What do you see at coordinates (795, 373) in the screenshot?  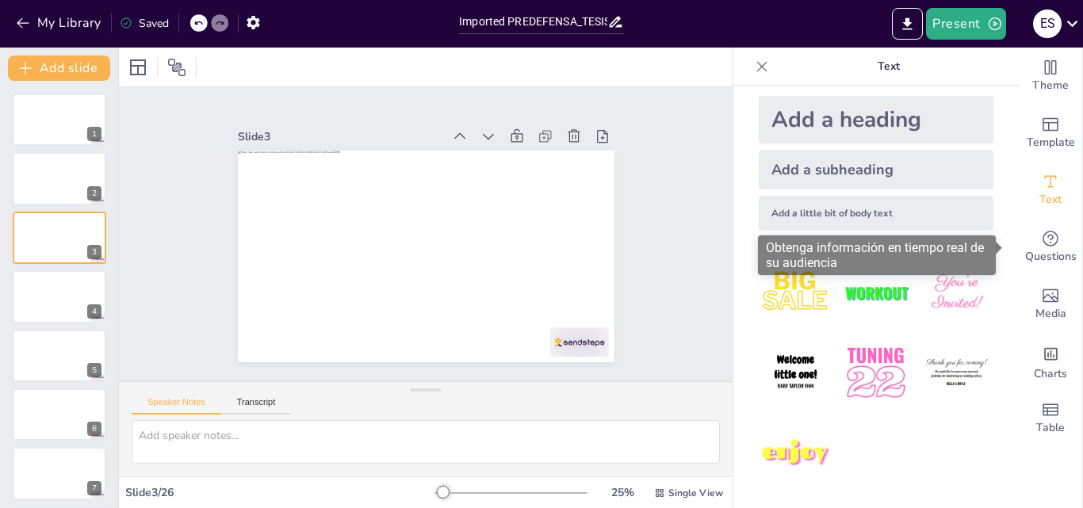 I see `img: 4.jpeg` at bounding box center [795, 373].